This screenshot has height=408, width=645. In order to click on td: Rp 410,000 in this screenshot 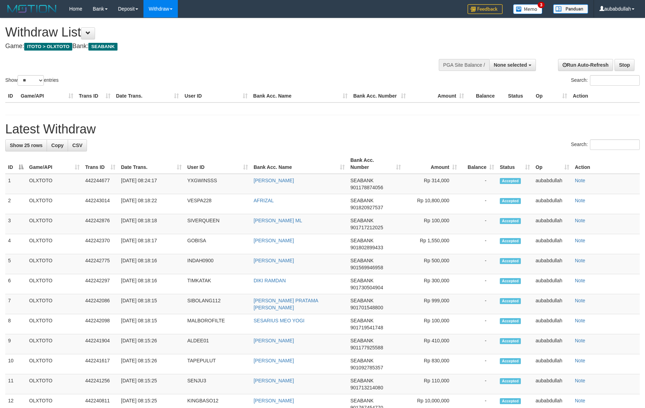, I will do `click(432, 344)`.